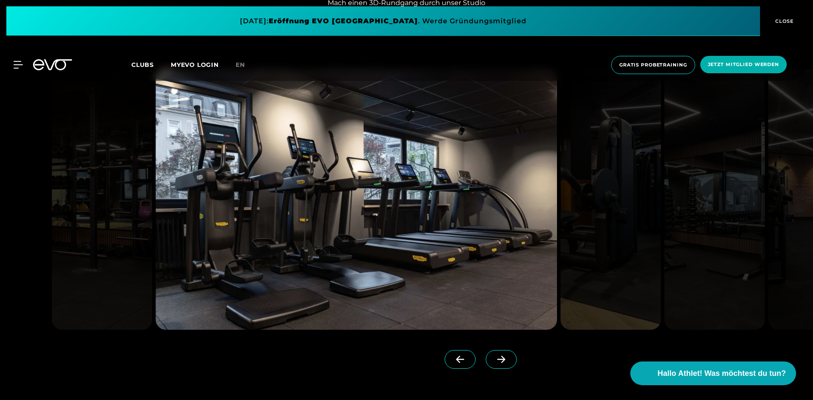 The image size is (813, 400). What do you see at coordinates (653, 65) in the screenshot?
I see `a: Gratis Probetraining` at bounding box center [653, 65].